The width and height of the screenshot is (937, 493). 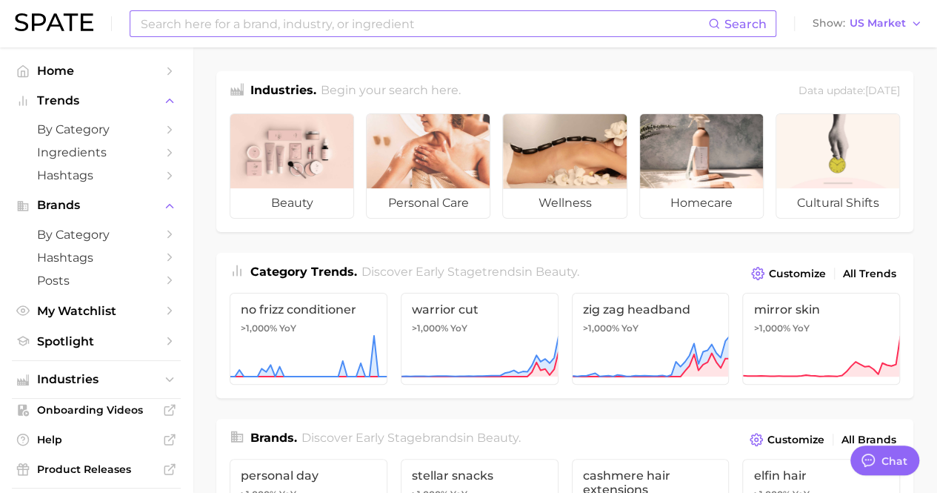 What do you see at coordinates (273, 437) in the screenshot?
I see `span: Brands .` at bounding box center [273, 437].